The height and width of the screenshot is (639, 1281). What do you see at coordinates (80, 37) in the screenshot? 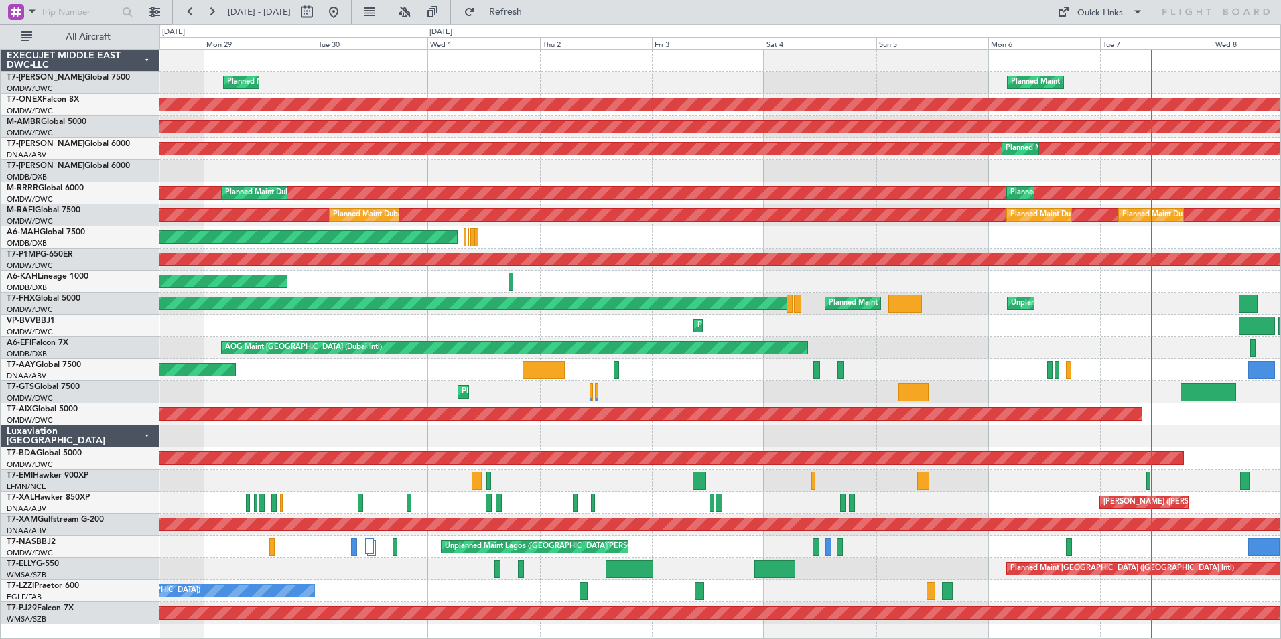
I see `button: All Aircraft` at bounding box center [80, 37].